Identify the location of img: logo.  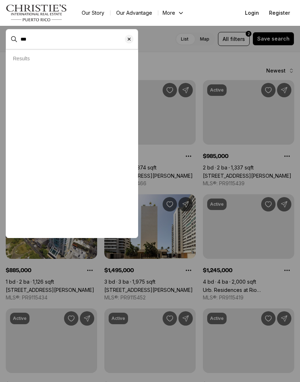
(36, 13).